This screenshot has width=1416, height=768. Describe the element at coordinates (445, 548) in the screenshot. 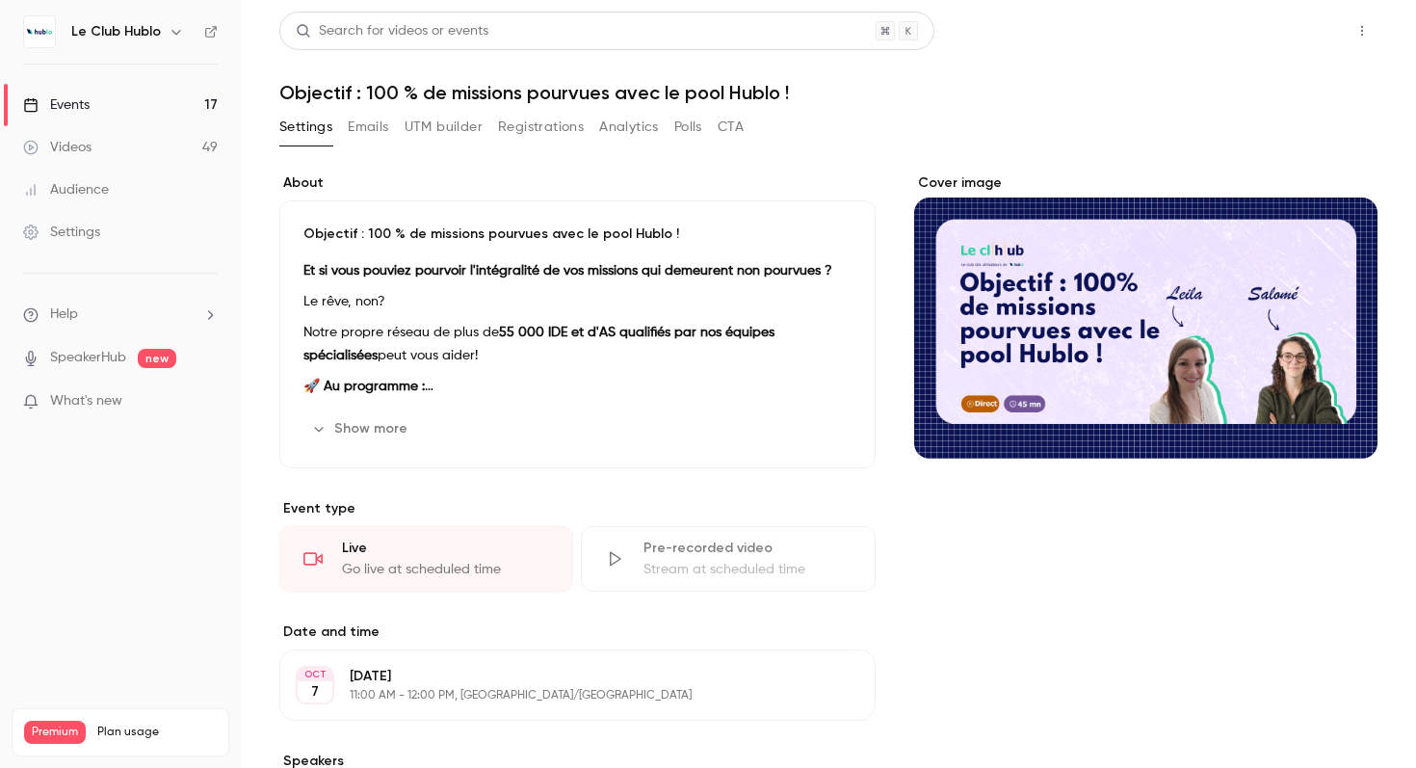

I see `div: Live` at that location.